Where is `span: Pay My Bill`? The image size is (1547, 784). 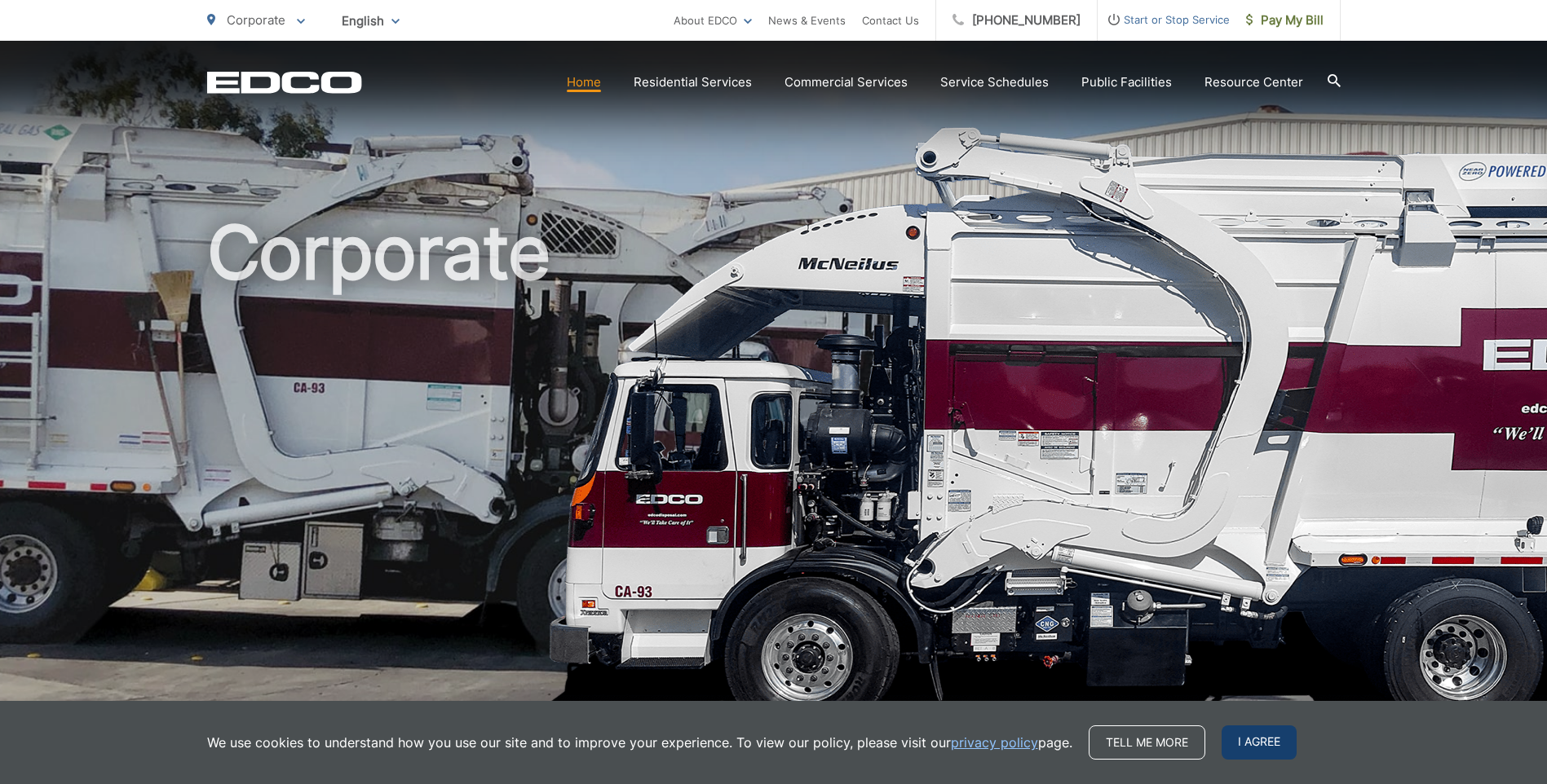
span: Pay My Bill is located at coordinates (1284, 20).